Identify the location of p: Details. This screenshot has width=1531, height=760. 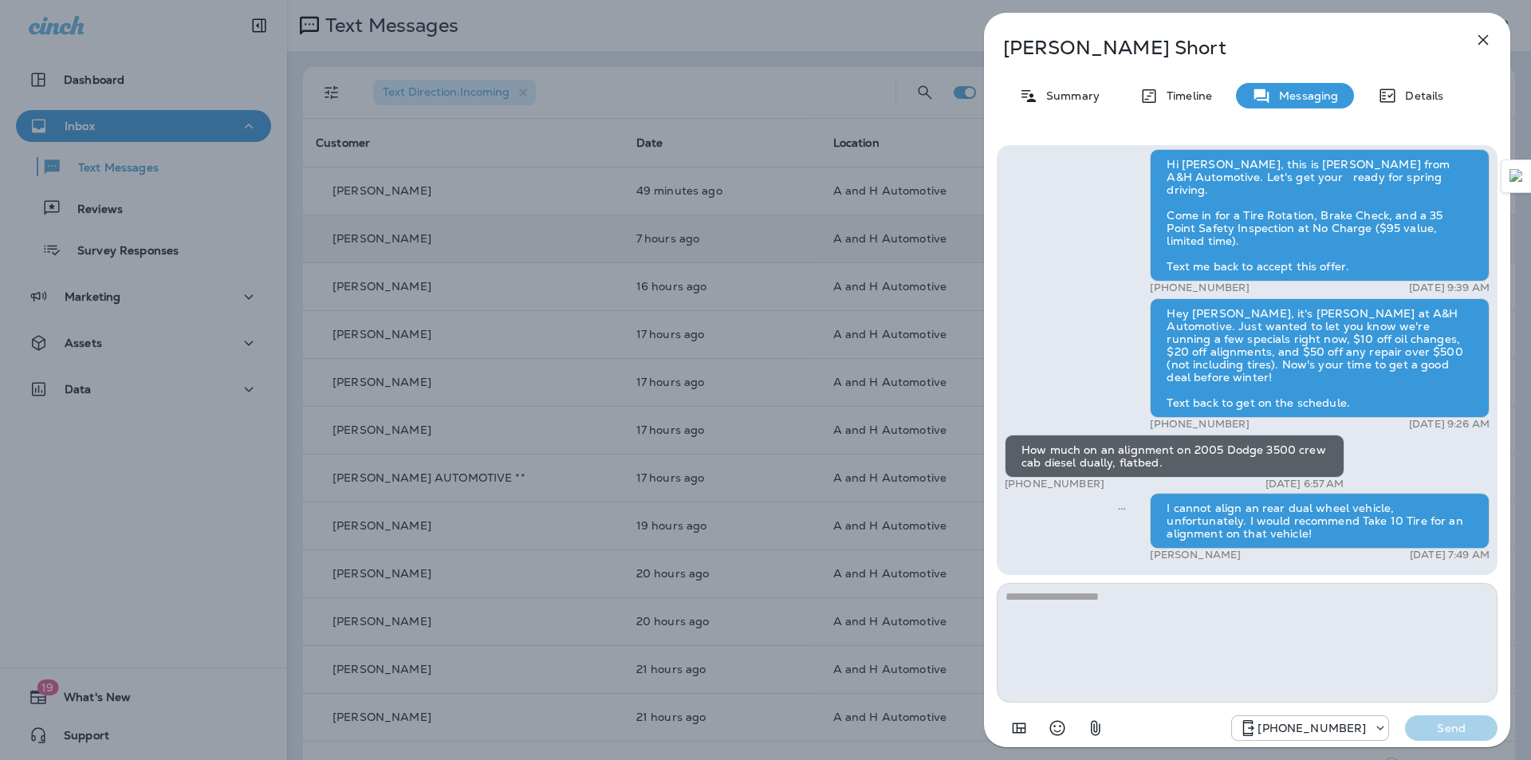
(1420, 96).